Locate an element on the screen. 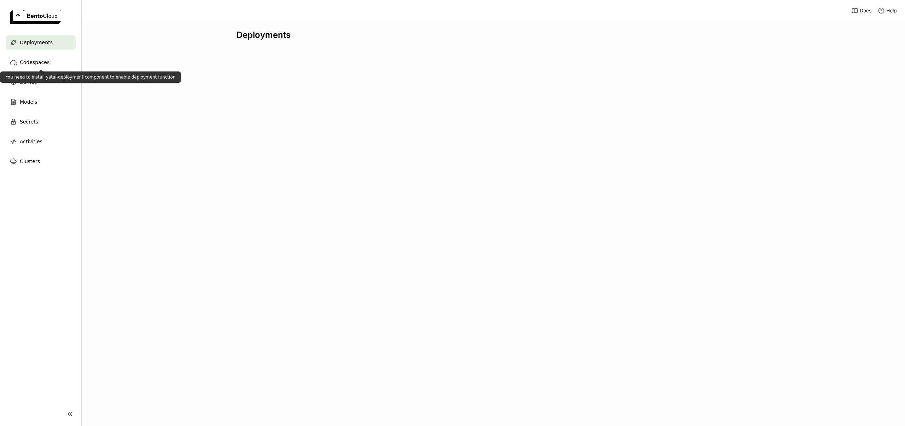 This screenshot has width=905, height=426. span: Models is located at coordinates (28, 102).